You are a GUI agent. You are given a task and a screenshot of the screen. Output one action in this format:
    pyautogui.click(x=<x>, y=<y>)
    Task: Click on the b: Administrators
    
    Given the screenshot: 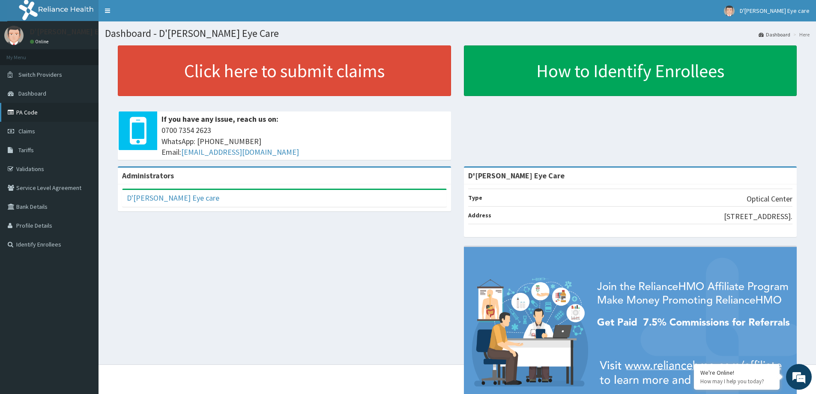 What is the action you would take?
    pyautogui.click(x=148, y=175)
    